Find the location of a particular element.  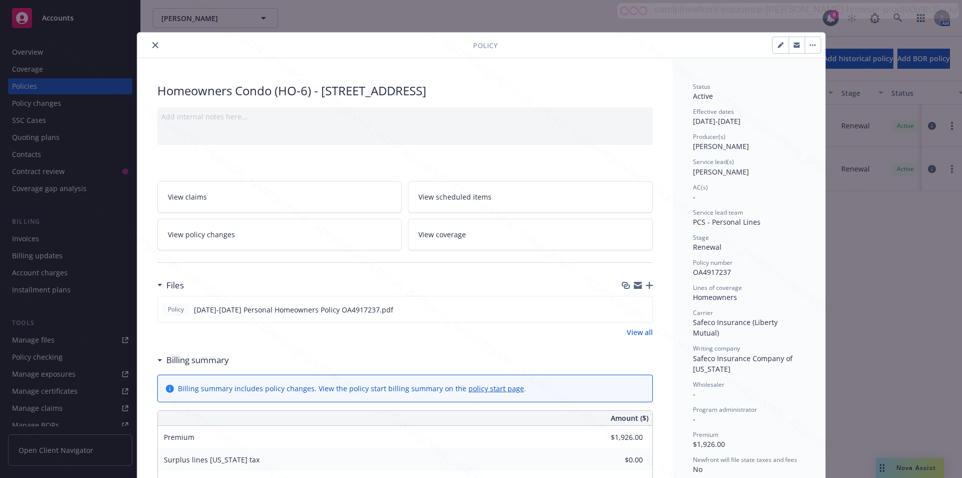

span: AC(s) is located at coordinates (701, 187).